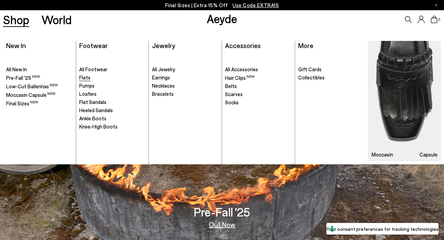  Describe the element at coordinates (163, 94) in the screenshot. I see `span: Bracelets` at that location.